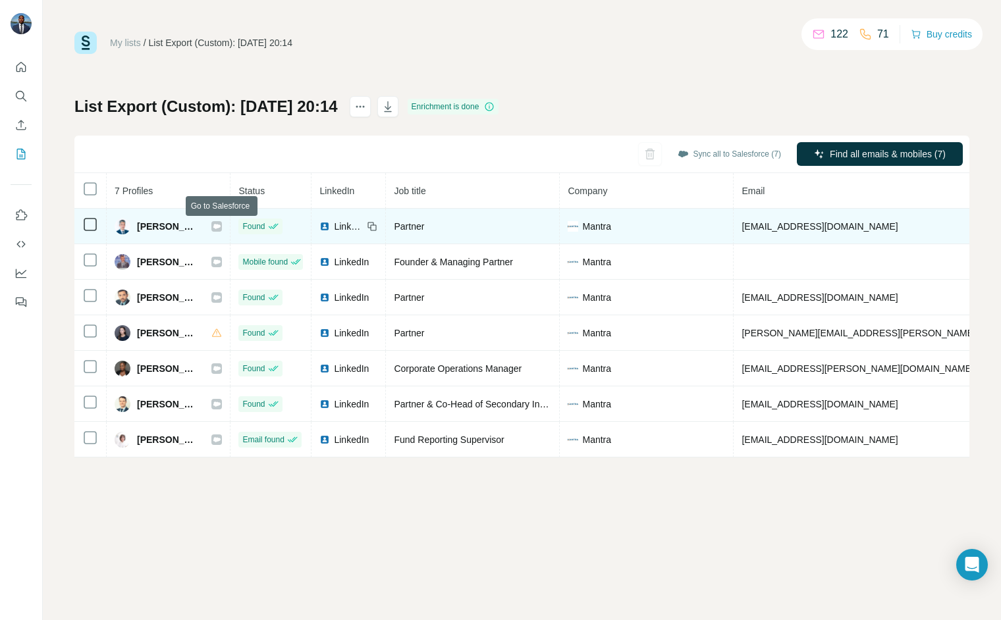 The width and height of the screenshot is (1001, 620). I want to click on span: Mobile found, so click(265, 262).